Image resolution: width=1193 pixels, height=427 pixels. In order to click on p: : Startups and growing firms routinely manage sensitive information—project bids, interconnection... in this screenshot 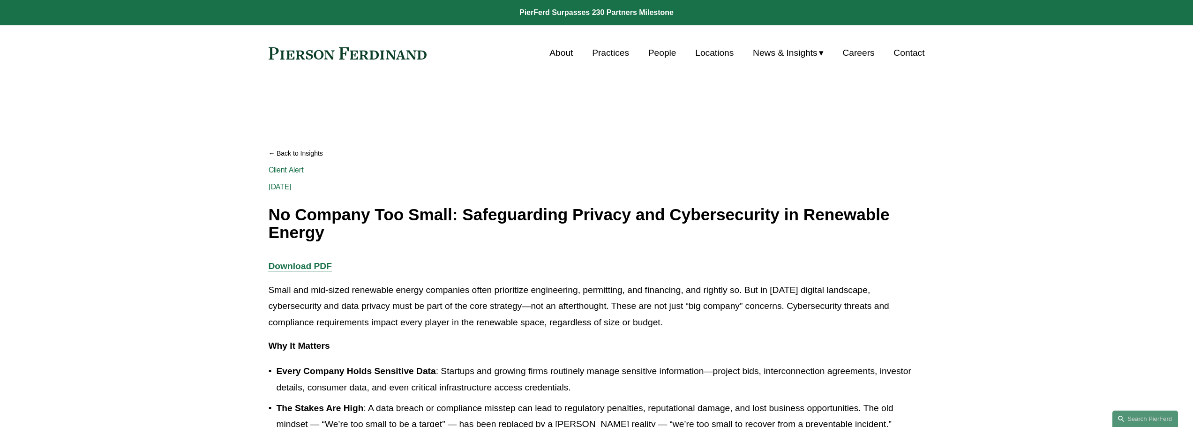, I will do `click(600, 379)`.